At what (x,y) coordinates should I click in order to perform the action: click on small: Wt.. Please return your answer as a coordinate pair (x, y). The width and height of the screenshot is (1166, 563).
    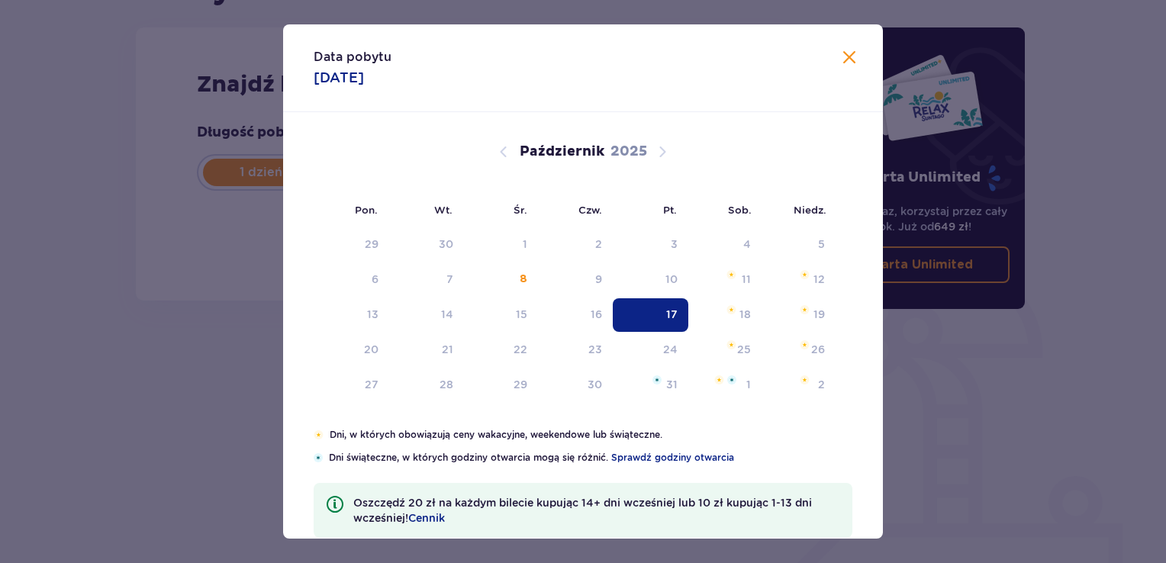
    Looking at the image, I should click on (444, 210).